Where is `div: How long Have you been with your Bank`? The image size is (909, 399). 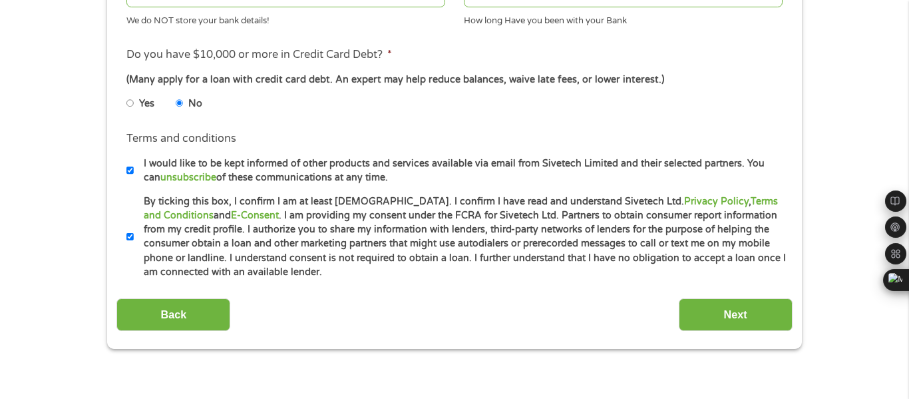
div: How long Have you been with your Bank is located at coordinates (623, 18).